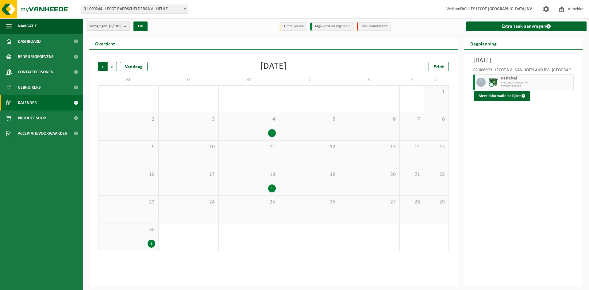  I want to click on li: Uit te voeren, so click(293, 26).